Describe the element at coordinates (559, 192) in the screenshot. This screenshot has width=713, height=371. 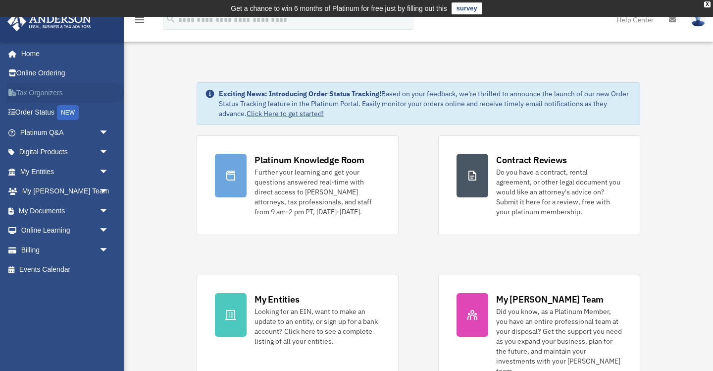
I see `div: Do you have a contract, rental agreement, or other legal document you would like an attorney's ad...` at that location.